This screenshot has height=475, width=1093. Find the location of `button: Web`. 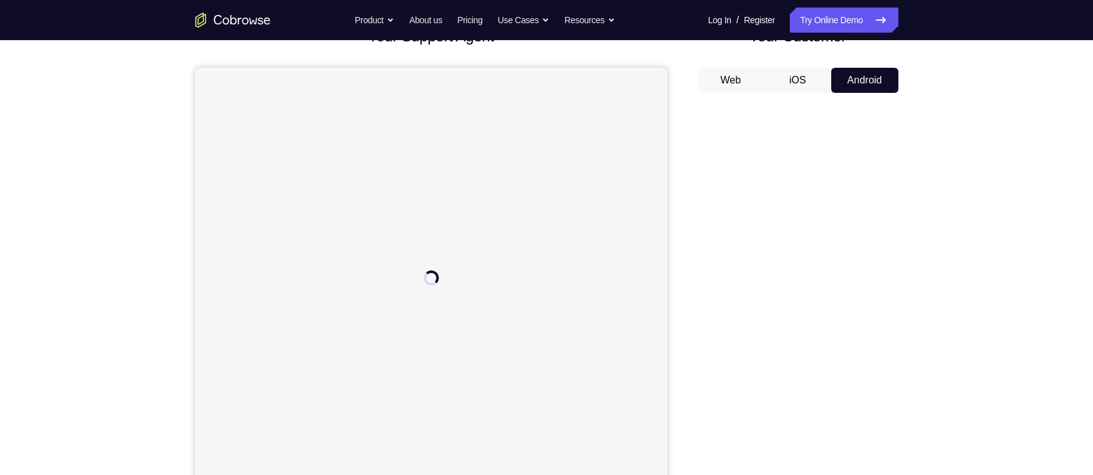

button: Web is located at coordinates (731, 80).